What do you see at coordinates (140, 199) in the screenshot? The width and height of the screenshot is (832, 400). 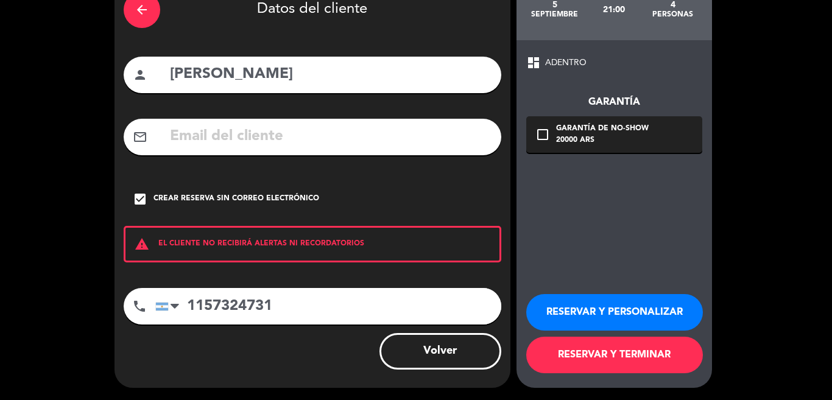 I see `i: check_box` at bounding box center [140, 199].